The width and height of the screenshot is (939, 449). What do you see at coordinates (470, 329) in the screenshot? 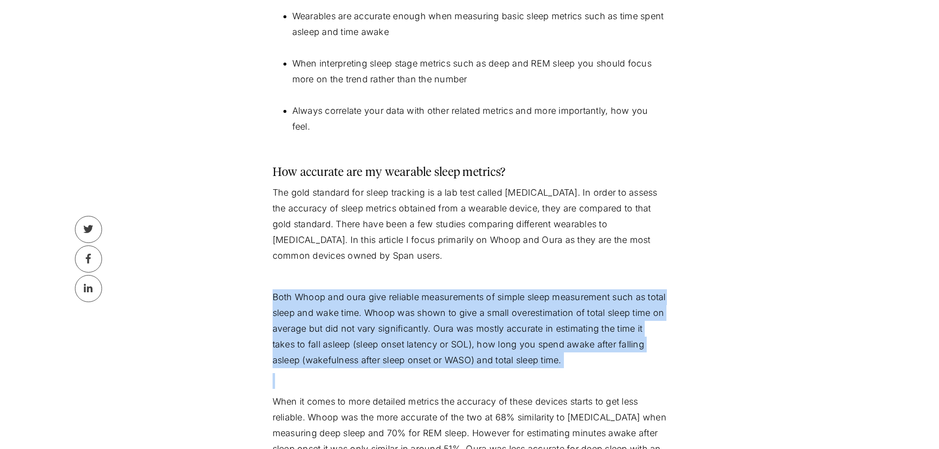
I see `p: Both Whoop and oura give reliable measurements of simple sleep measurement such as total sleep an...` at bounding box center [470, 329].